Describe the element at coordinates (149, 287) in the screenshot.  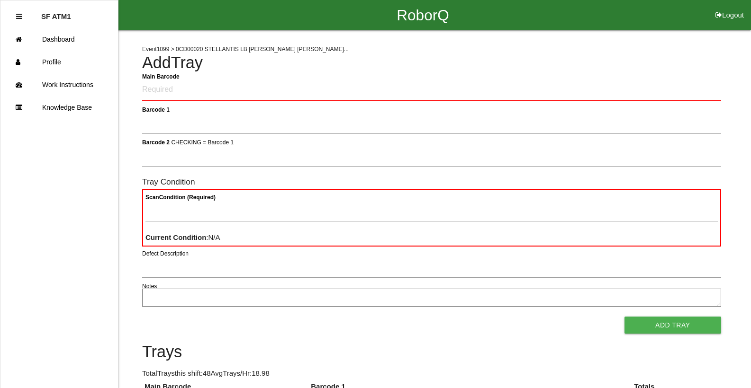
I see `label: Notes` at that location.